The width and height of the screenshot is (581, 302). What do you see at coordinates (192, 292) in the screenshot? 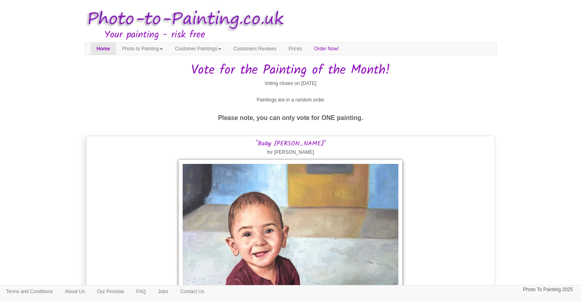
I see `a: Contact Us` at bounding box center [192, 292].